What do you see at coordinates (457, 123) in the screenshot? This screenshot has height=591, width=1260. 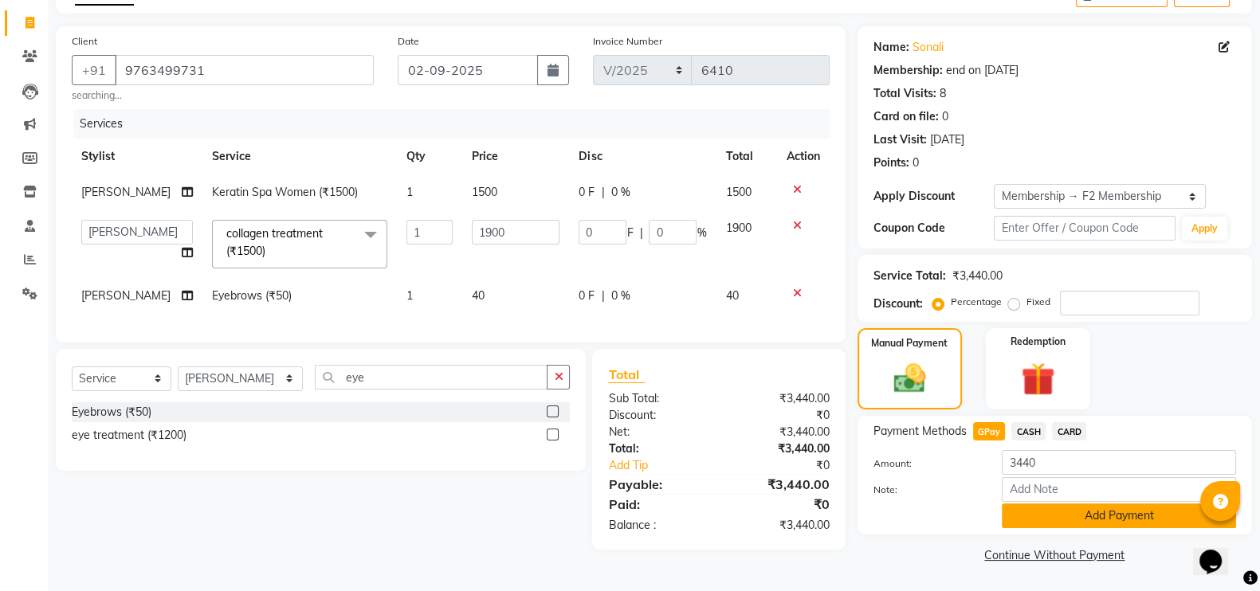 I see `div: Services` at bounding box center [457, 123].